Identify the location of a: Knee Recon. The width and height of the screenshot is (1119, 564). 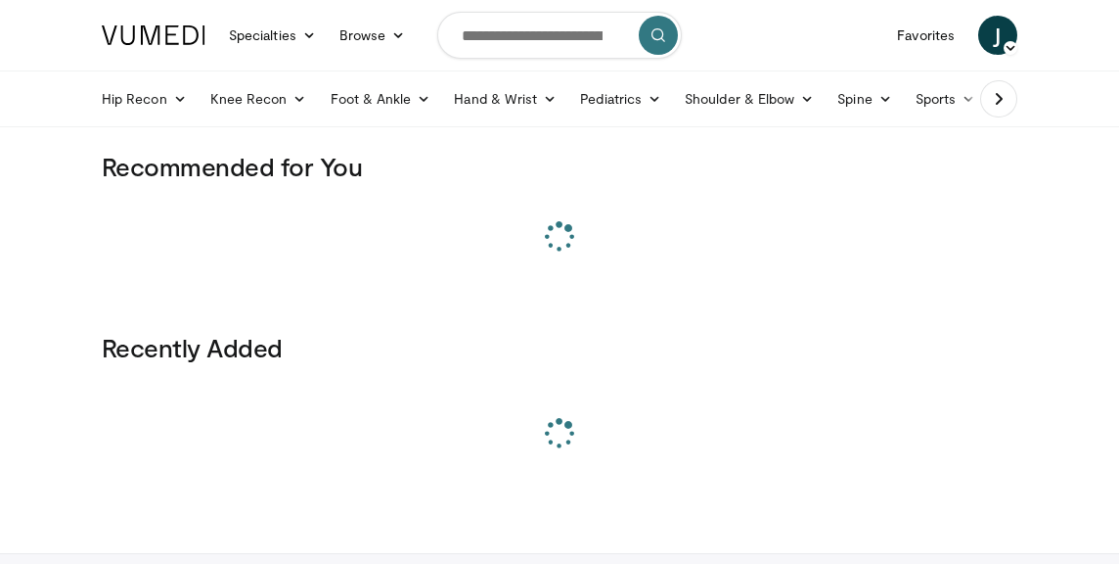
(258, 99).